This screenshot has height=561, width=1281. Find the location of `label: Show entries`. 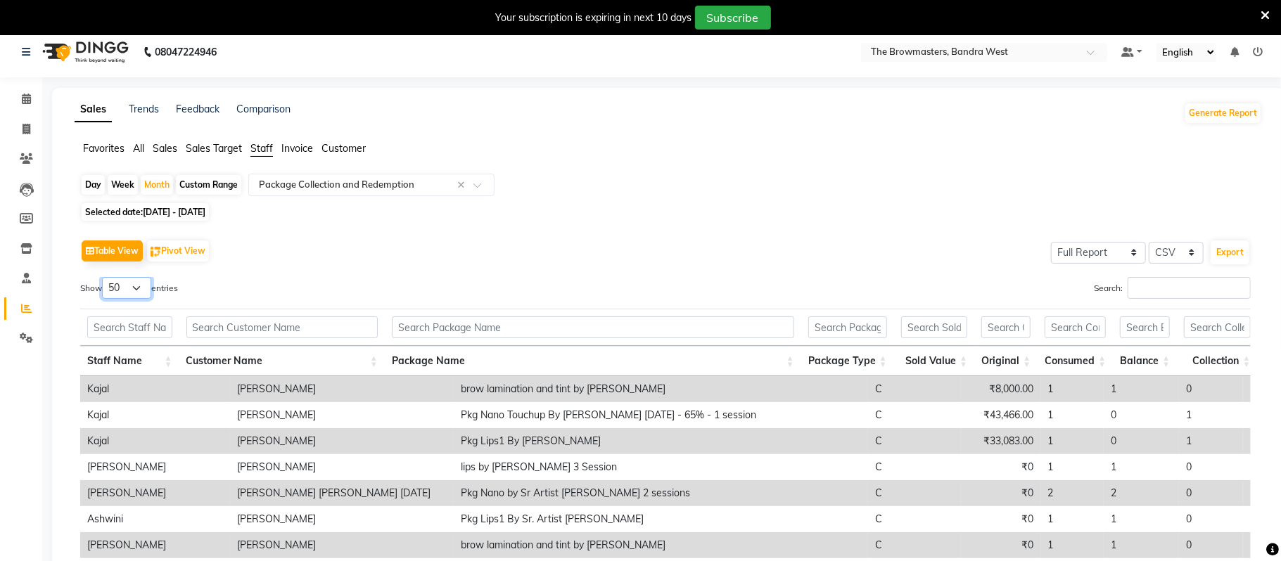

label: Show entries is located at coordinates (129, 288).